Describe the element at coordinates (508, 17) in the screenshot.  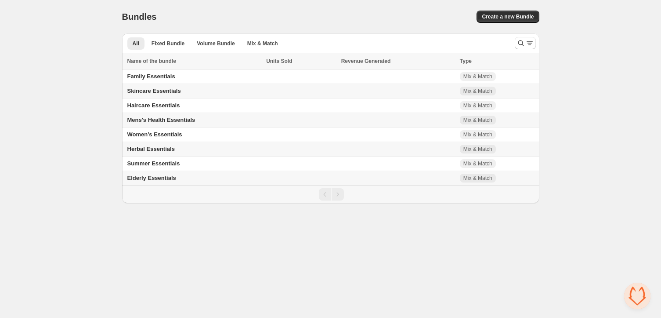
I see `span: Create a new Bundle` at that location.